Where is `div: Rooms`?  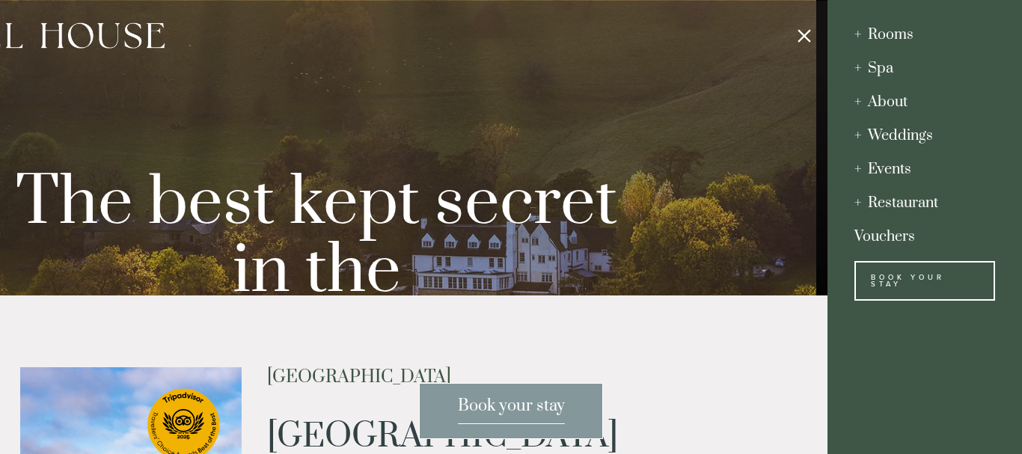
div: Rooms is located at coordinates (925, 34).